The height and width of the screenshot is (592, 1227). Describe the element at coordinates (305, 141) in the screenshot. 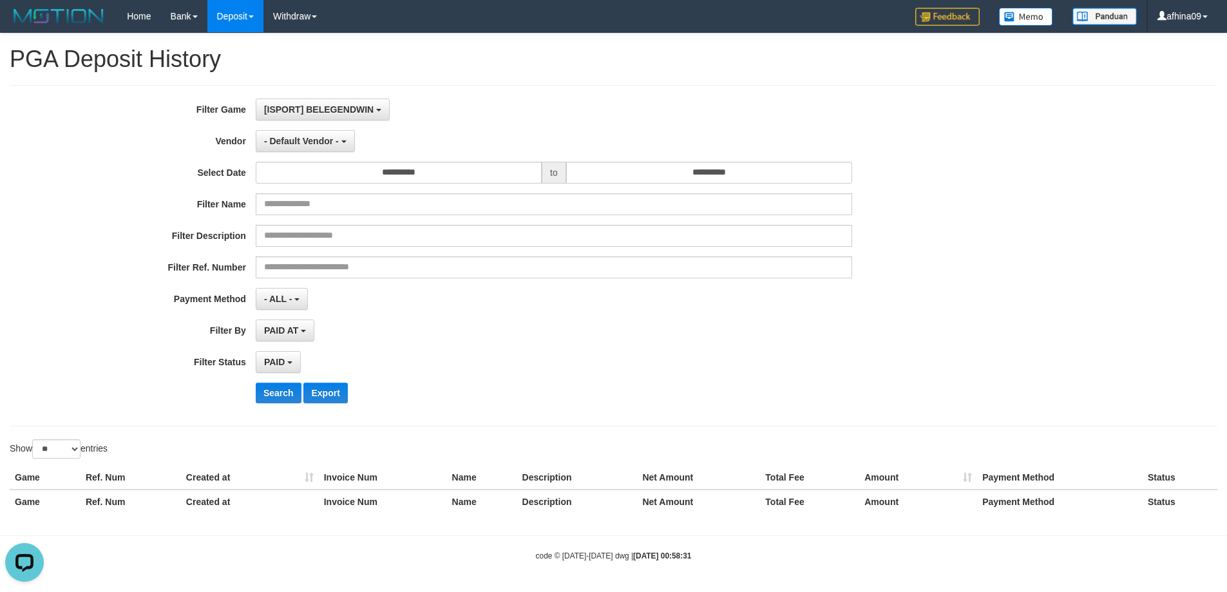

I see `button: - Default Vendor -` at that location.